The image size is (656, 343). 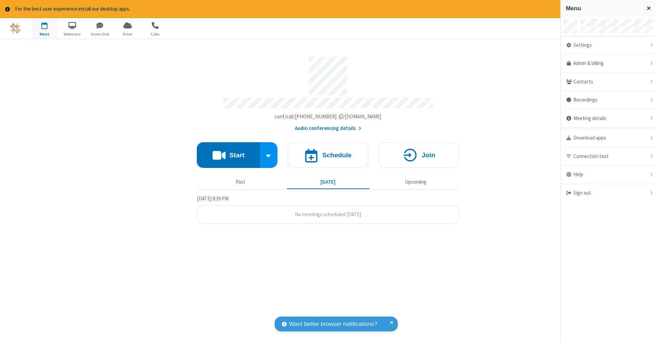 I want to click on a: Admin & billing, so click(x=608, y=64).